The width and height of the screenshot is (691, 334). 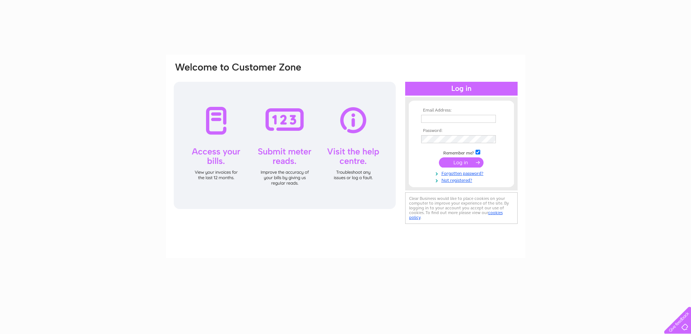 I want to click on input: Submit, so click(x=461, y=162).